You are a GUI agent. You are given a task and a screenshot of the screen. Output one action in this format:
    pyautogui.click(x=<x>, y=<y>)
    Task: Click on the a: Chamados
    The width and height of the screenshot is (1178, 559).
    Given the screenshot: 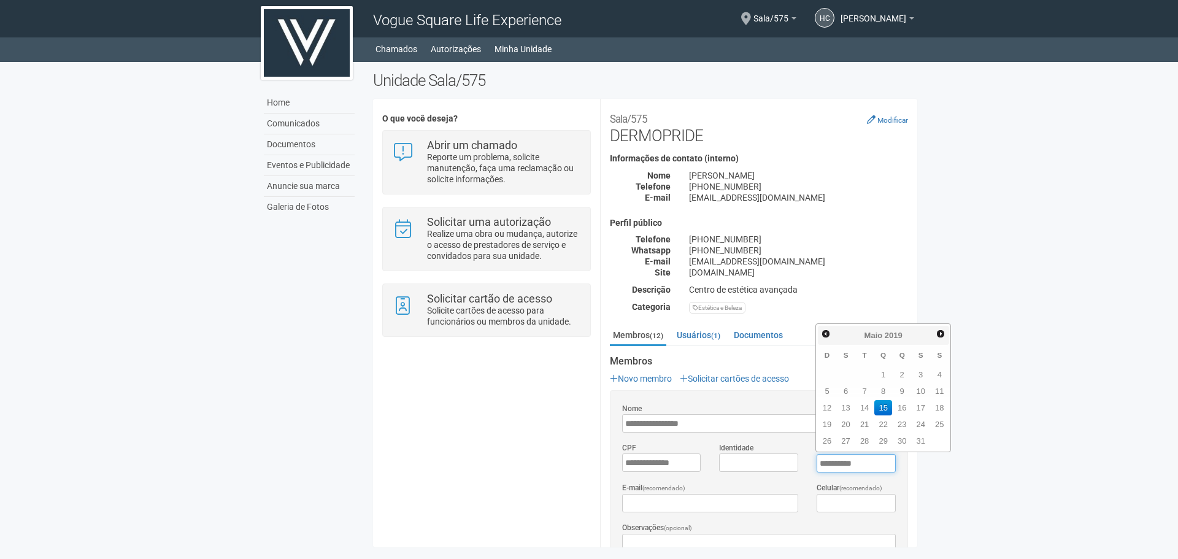 What is the action you would take?
    pyautogui.click(x=396, y=49)
    